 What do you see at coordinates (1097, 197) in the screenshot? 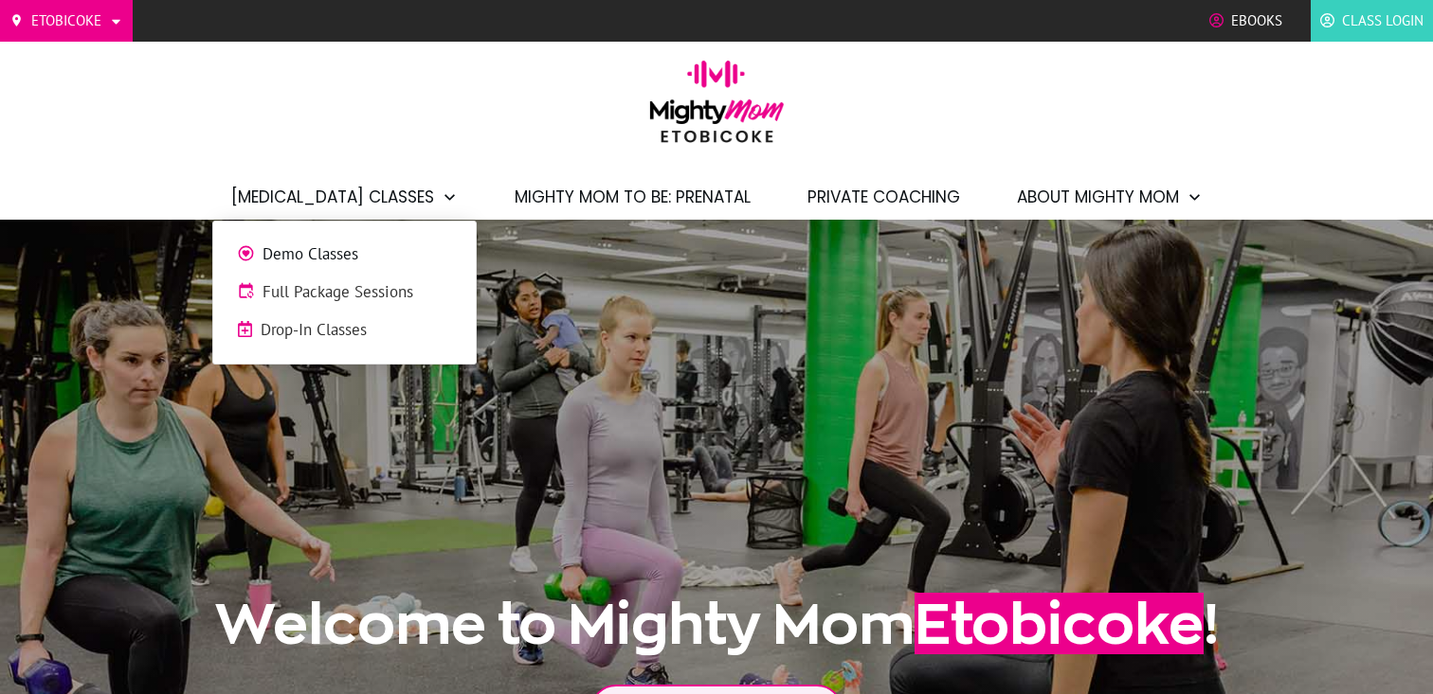
I see `span: About Mighty Mom` at bounding box center [1097, 197].